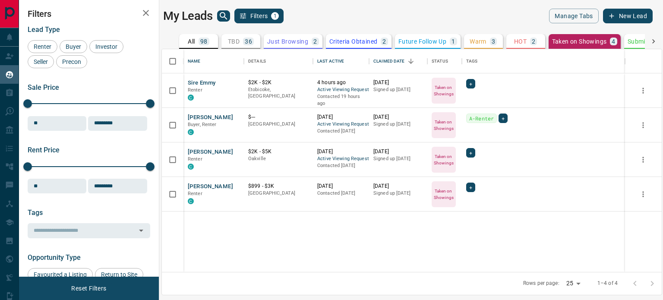 This screenshot has width=663, height=300. What do you see at coordinates (141, 231) in the screenshot?
I see `button: Open` at bounding box center [141, 231].